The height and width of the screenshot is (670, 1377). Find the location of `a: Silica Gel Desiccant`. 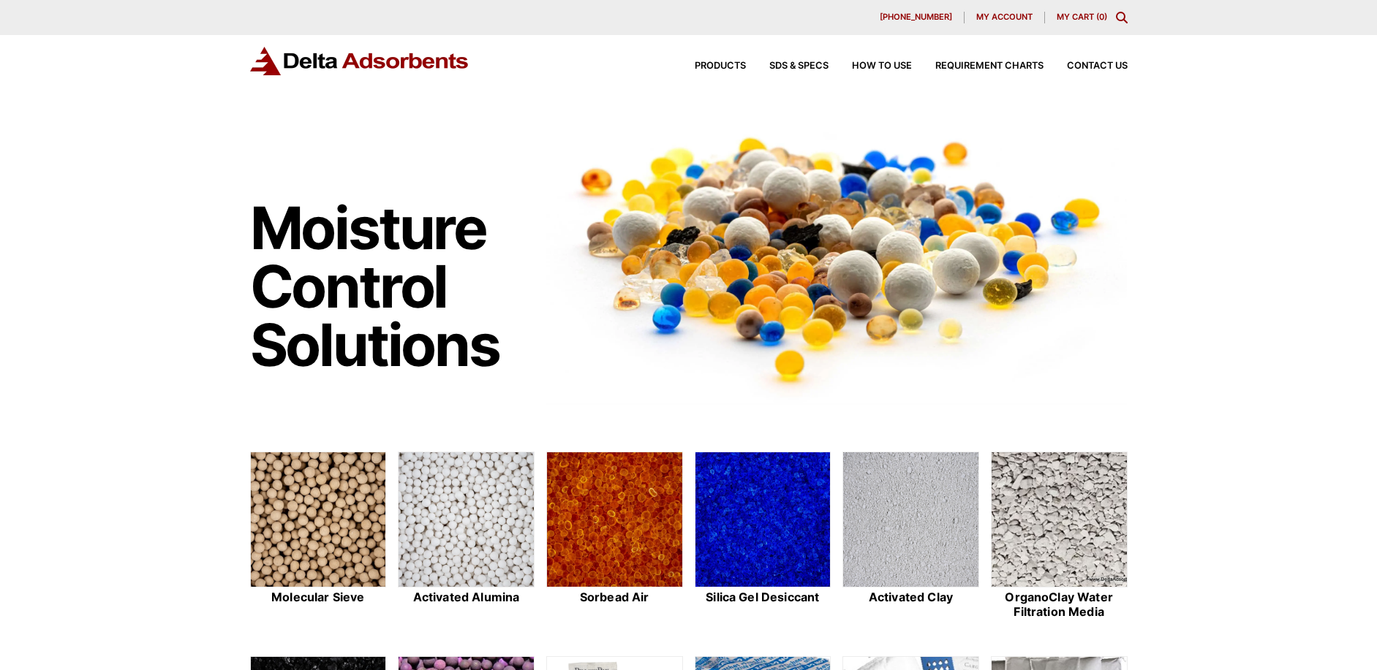

a: Silica Gel Desiccant is located at coordinates (763, 537).